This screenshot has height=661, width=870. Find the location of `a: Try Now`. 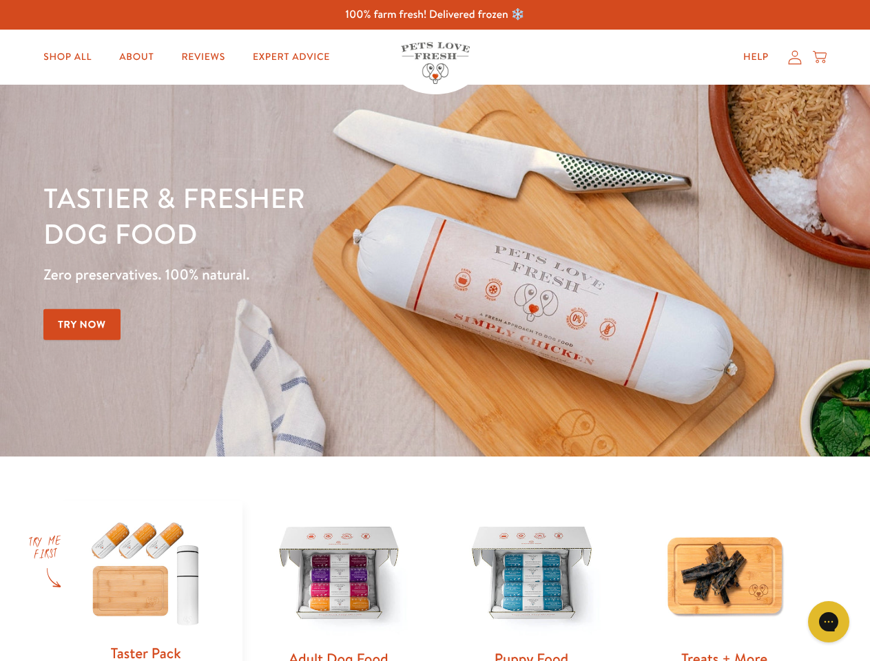

a: Try Now is located at coordinates (82, 324).